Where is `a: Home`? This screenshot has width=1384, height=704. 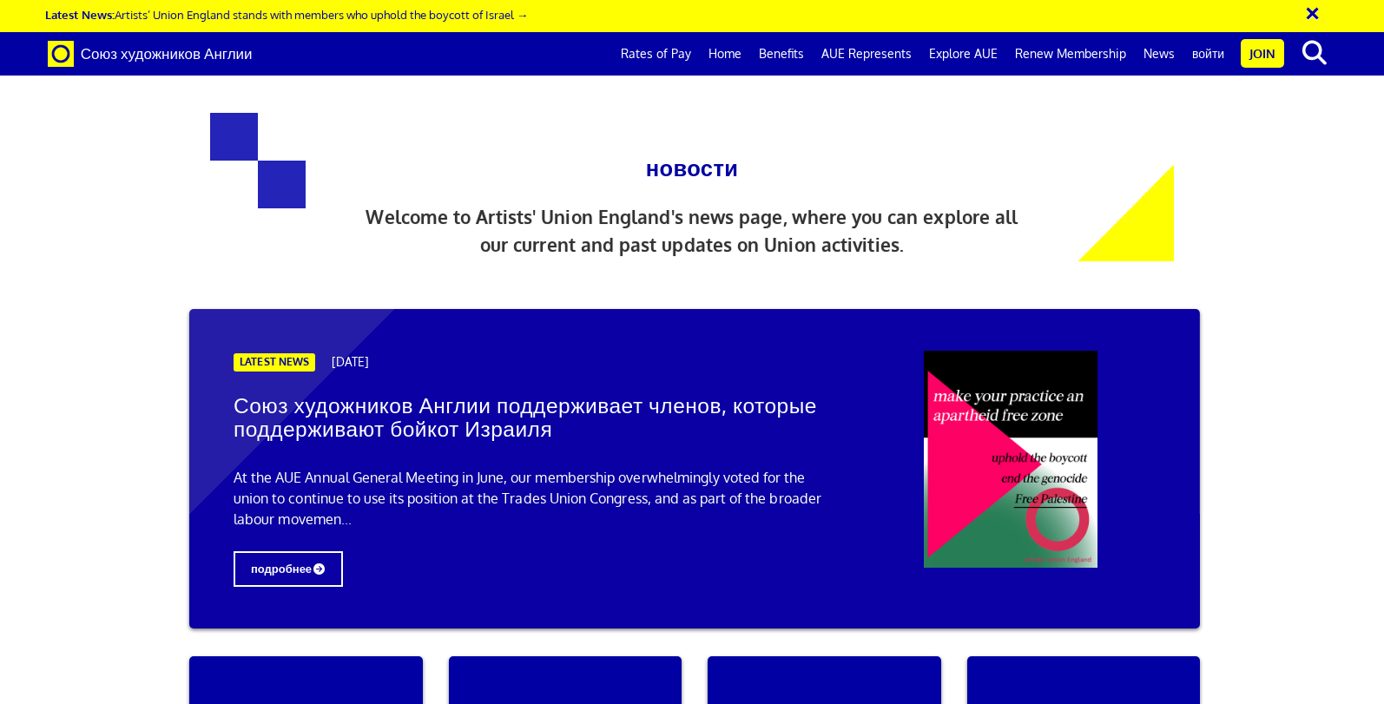 a: Home is located at coordinates (725, 54).